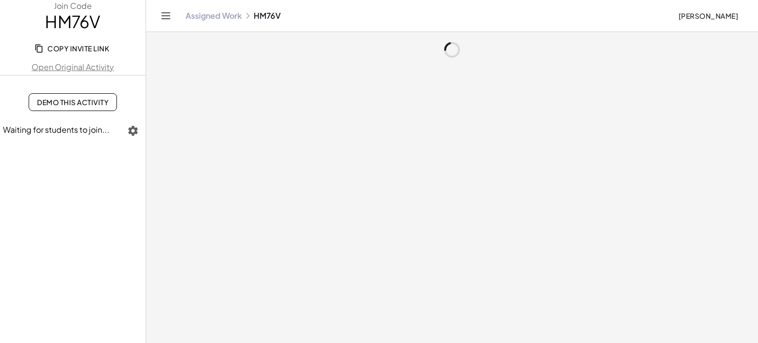 This screenshot has width=758, height=343. Describe the element at coordinates (56, 129) in the screenshot. I see `span: Waiting for students to join...` at that location.